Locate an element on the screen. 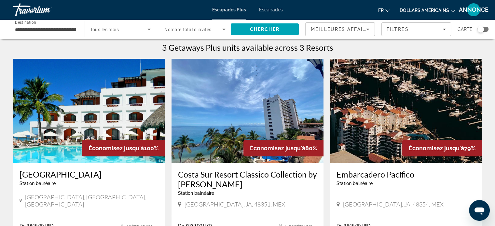 Image resolution: width=495 pixels, height=226 pixels. input: Select destination is located at coordinates (46, 30).